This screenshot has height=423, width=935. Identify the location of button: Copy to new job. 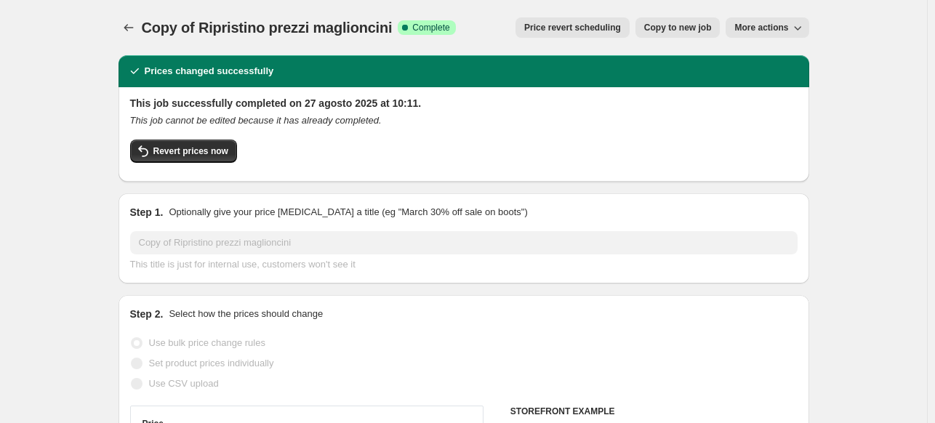
(678, 28).